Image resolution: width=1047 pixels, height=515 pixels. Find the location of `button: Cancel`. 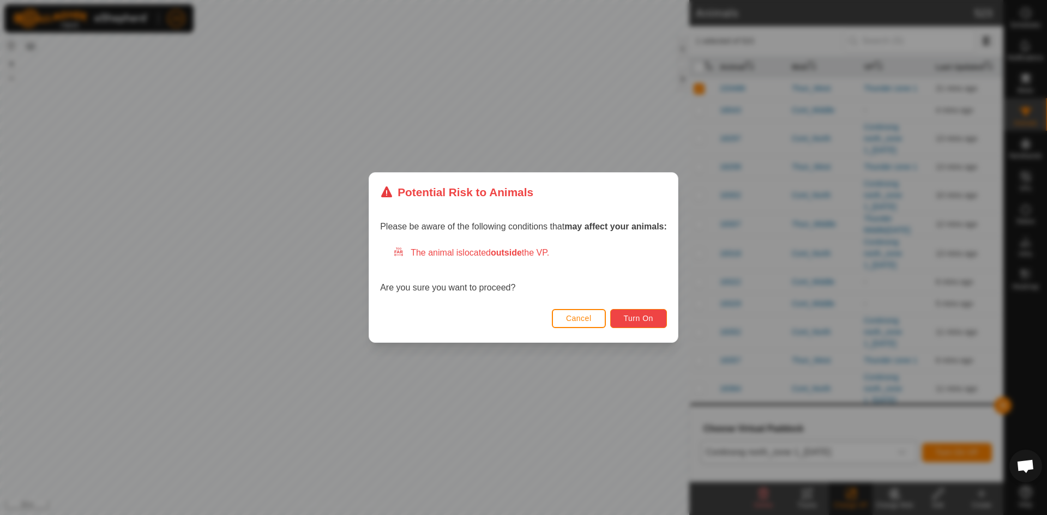

button: Cancel is located at coordinates (578, 318).